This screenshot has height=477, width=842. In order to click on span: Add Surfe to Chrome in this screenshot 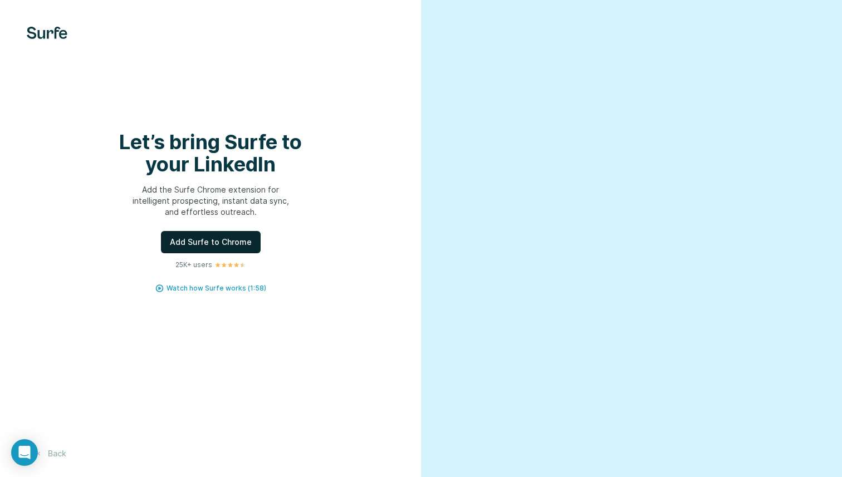, I will do `click(210, 242)`.